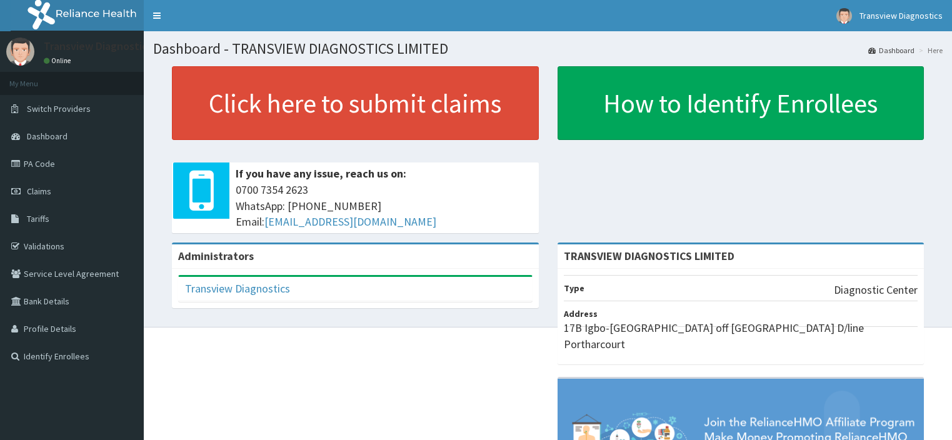  Describe the element at coordinates (901, 16) in the screenshot. I see `span: Transview Diagnostics` at that location.